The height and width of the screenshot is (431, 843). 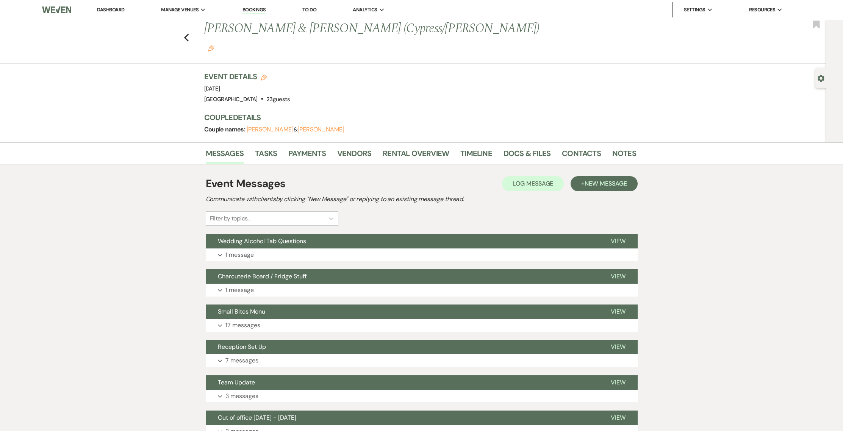 What do you see at coordinates (624, 156) in the screenshot?
I see `a: Notes` at bounding box center [624, 156].